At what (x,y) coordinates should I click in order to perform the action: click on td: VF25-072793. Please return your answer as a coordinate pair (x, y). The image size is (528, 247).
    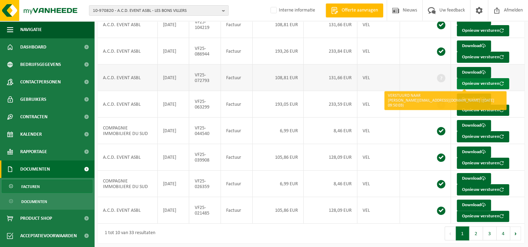
    Looking at the image, I should click on (205, 78).